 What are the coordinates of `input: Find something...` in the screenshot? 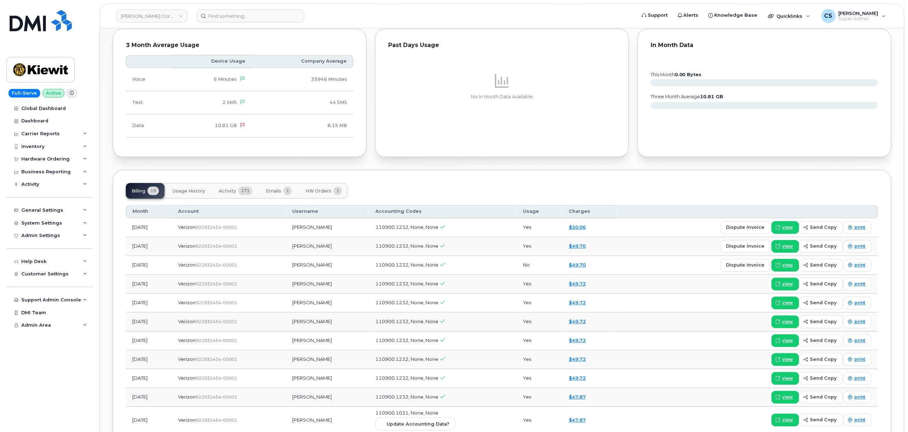 It's located at (250, 16).